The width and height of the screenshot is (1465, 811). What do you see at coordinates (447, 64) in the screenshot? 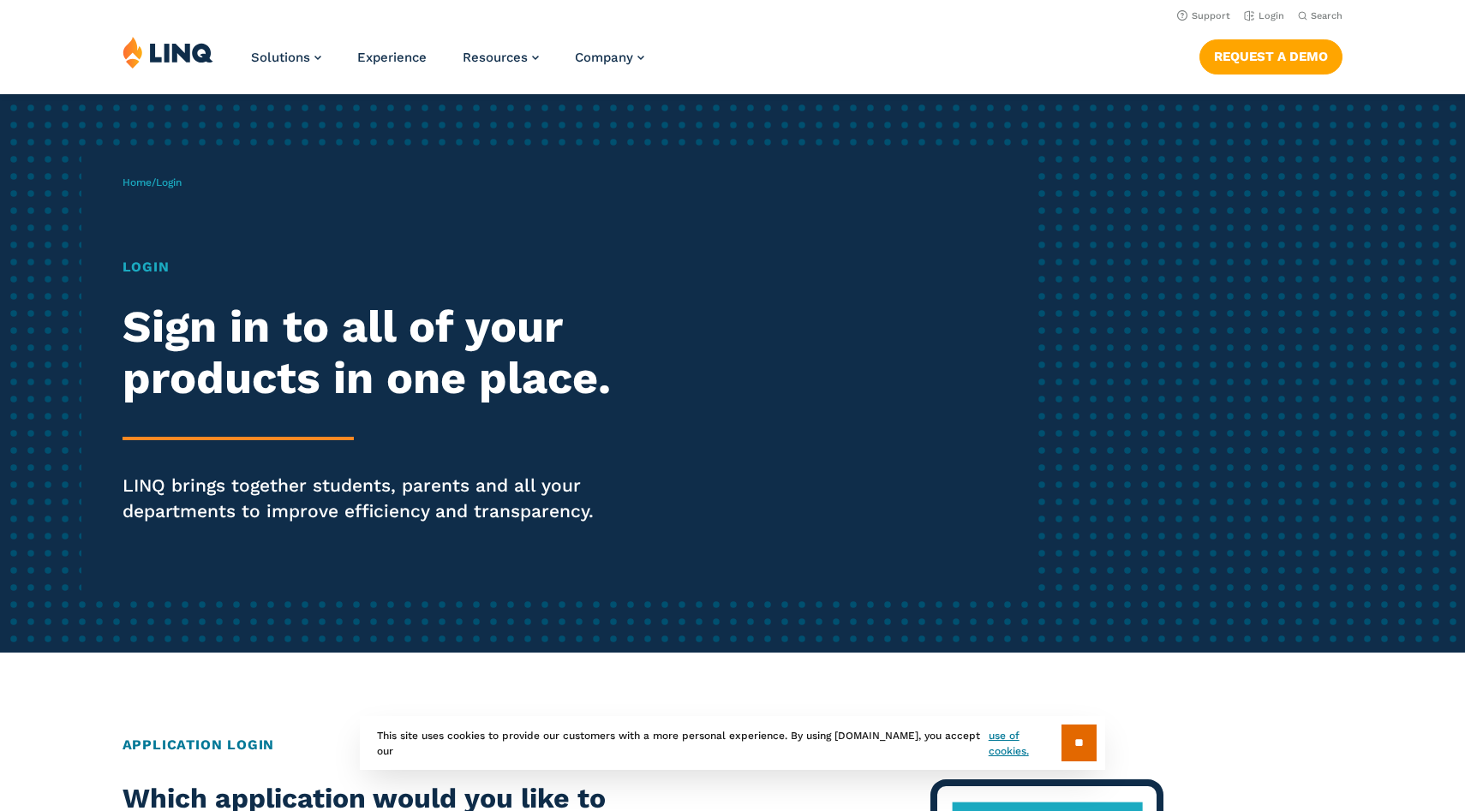
I see `nav: Primary Navigation` at bounding box center [447, 64].